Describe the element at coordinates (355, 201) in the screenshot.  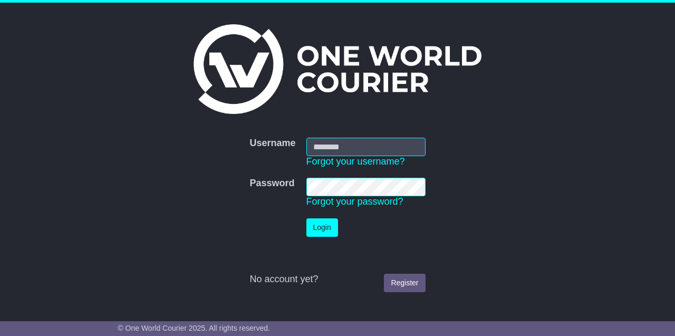
I see `a: Forgot your password?` at that location.